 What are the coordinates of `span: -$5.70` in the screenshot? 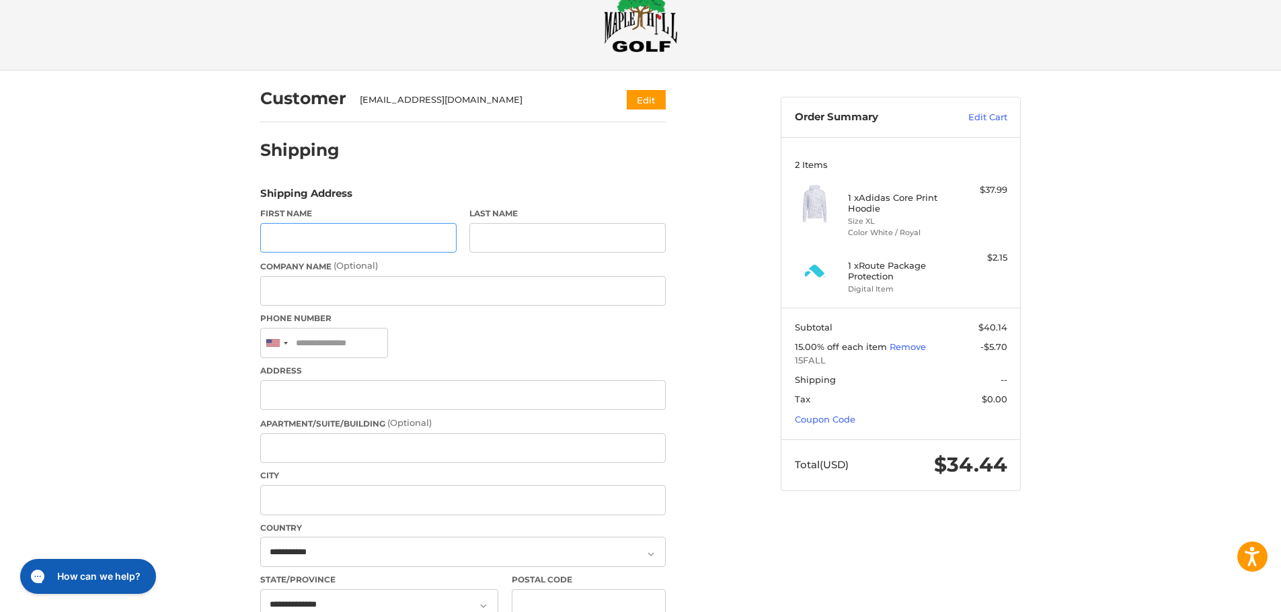 It's located at (994, 347).